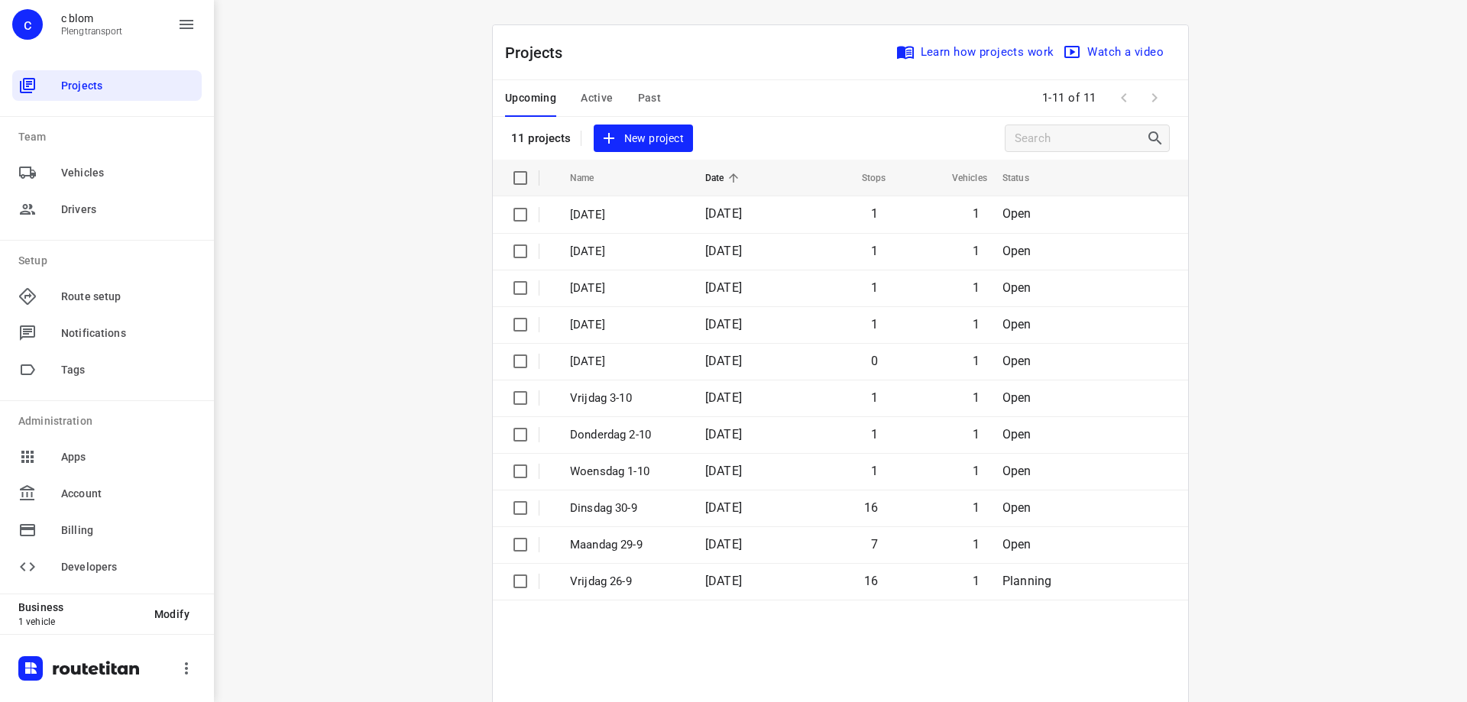 This screenshot has width=1467, height=702. Describe the element at coordinates (128, 567) in the screenshot. I see `span: Developers` at that location.